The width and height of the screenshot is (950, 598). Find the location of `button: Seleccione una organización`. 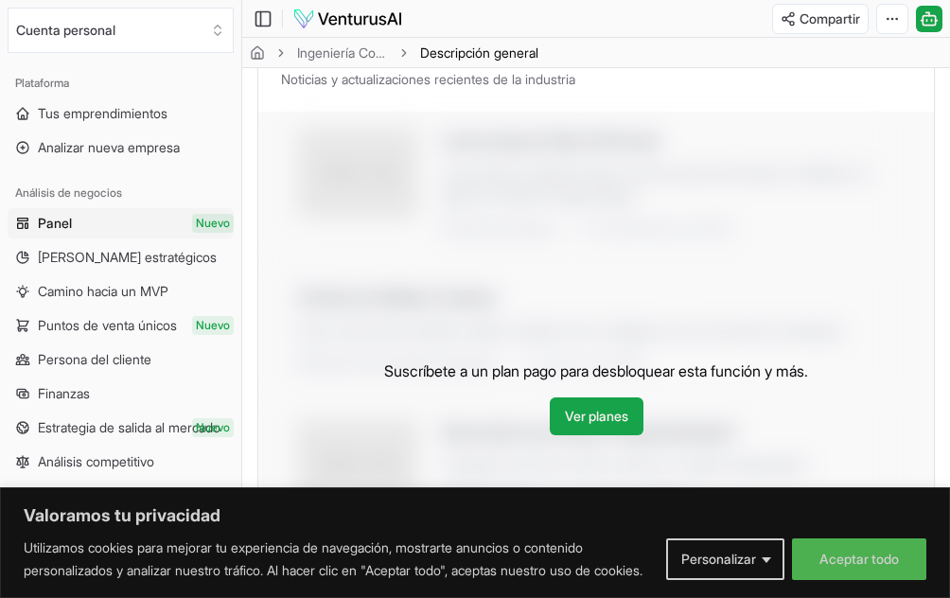

button: Seleccione una organización is located at coordinates (120, 30).